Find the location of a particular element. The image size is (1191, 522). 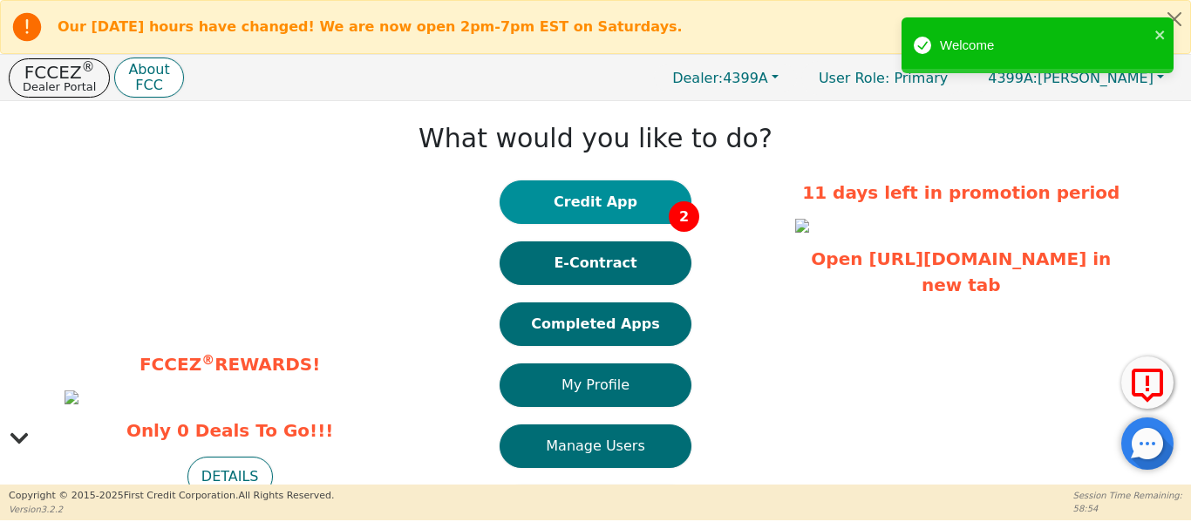

span: All Rights Reserved. is located at coordinates (286, 495).